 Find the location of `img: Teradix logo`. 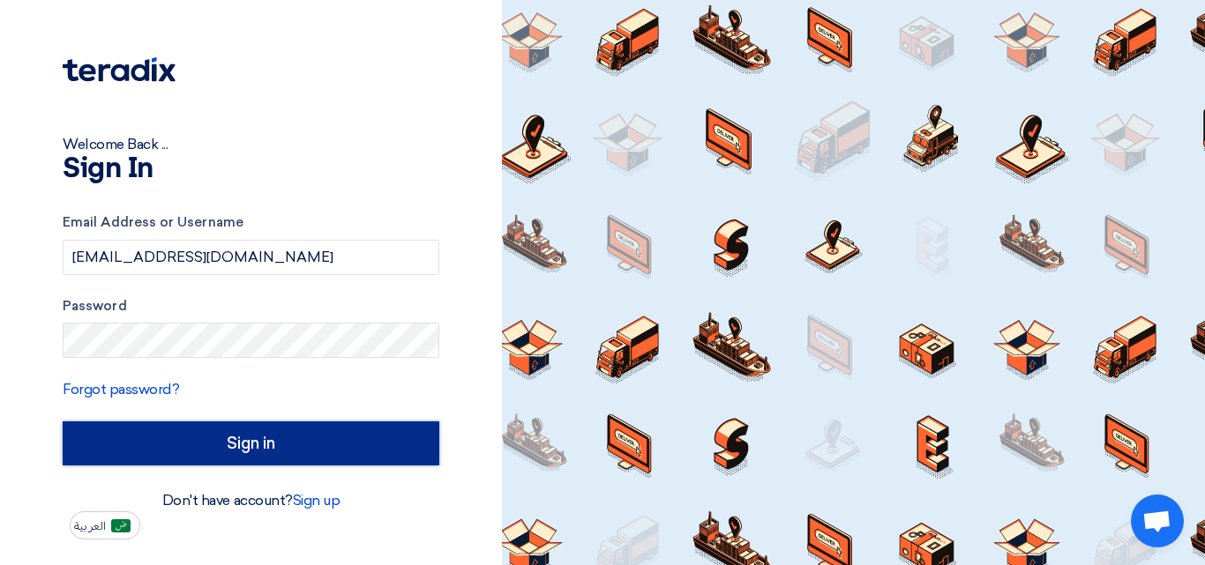

img: Teradix logo is located at coordinates (119, 70).